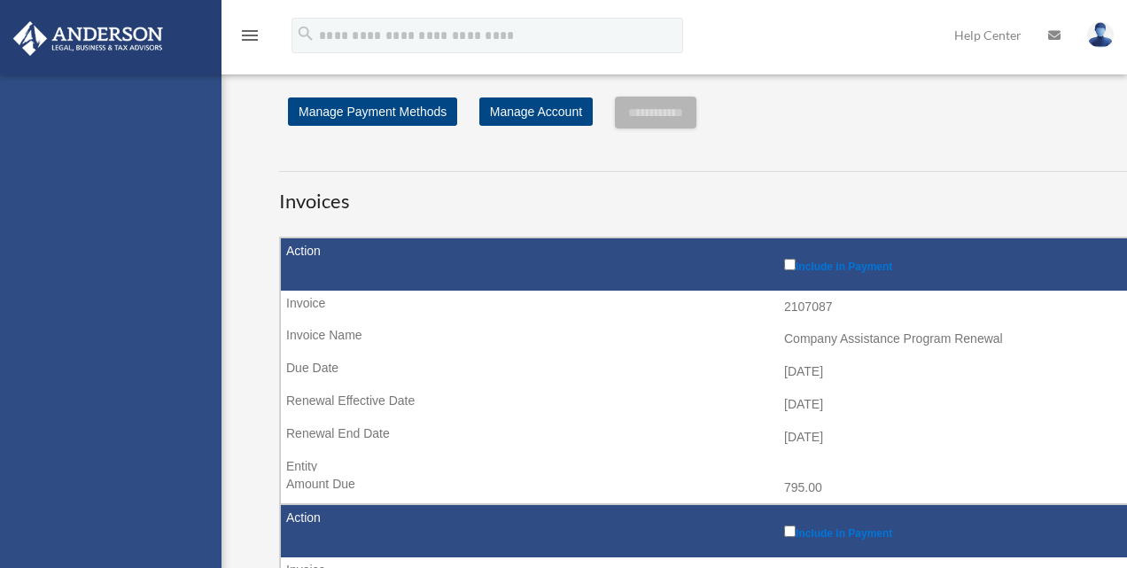  Describe the element at coordinates (372, 112) in the screenshot. I see `a: Manage Payment Methods` at that location.